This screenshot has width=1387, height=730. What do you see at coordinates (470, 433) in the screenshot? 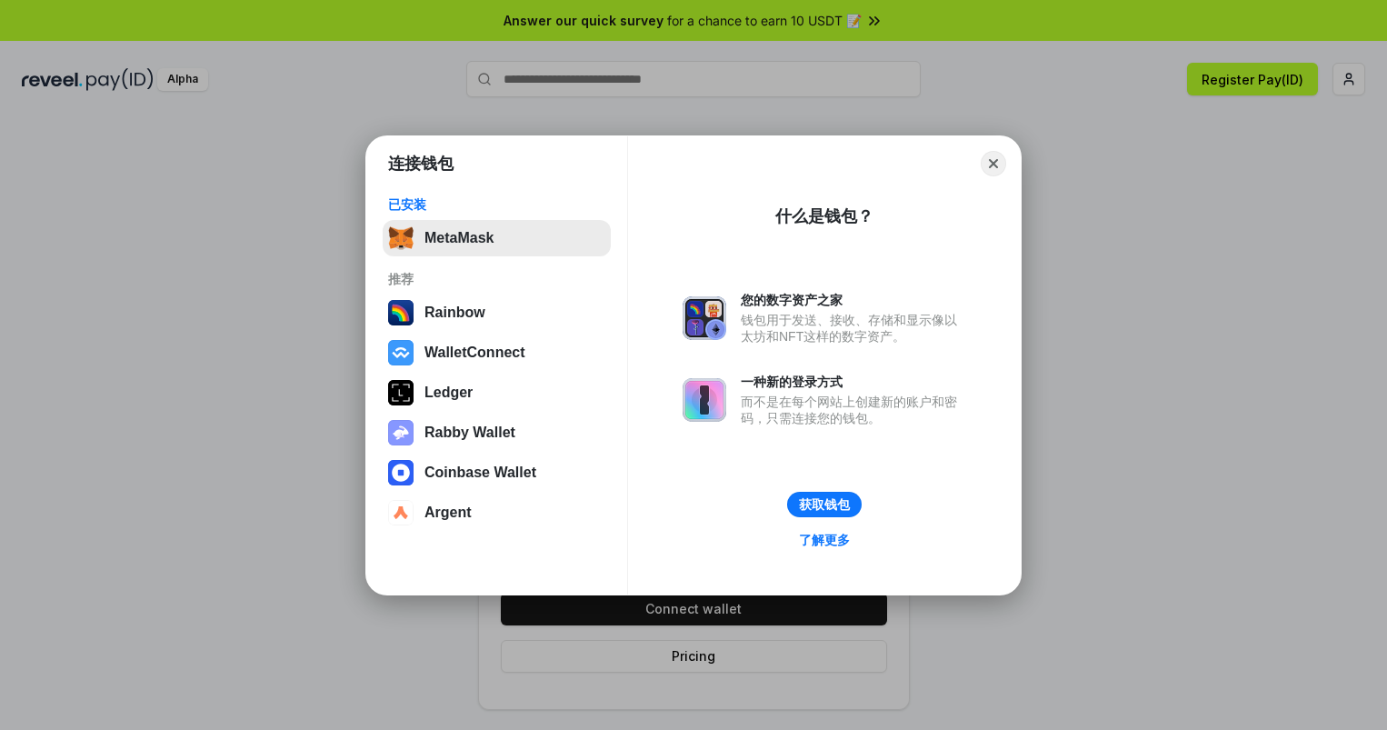
I see `div: Rabby Wallet` at bounding box center [470, 433].